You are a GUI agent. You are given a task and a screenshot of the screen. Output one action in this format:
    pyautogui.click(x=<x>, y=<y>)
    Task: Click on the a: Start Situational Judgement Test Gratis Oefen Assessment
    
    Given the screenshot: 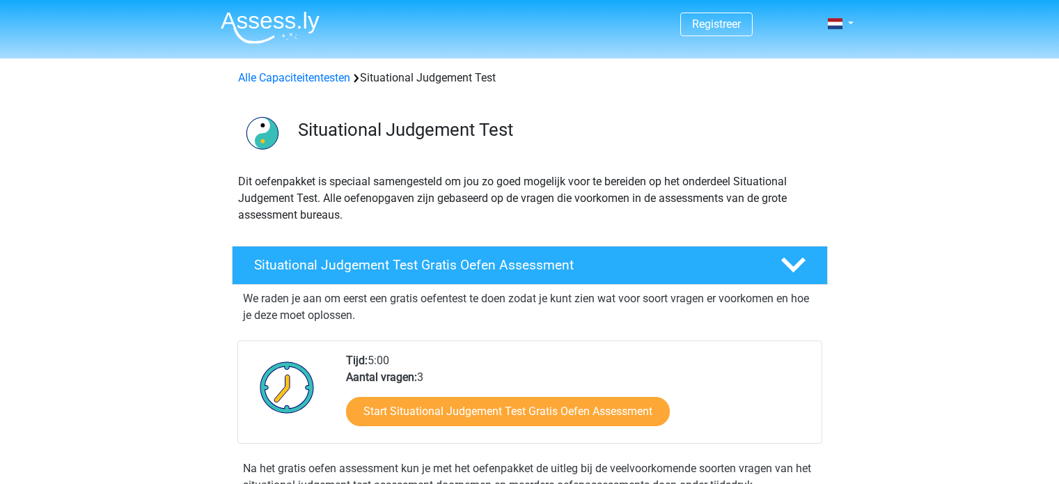 What is the action you would take?
    pyautogui.click(x=508, y=411)
    